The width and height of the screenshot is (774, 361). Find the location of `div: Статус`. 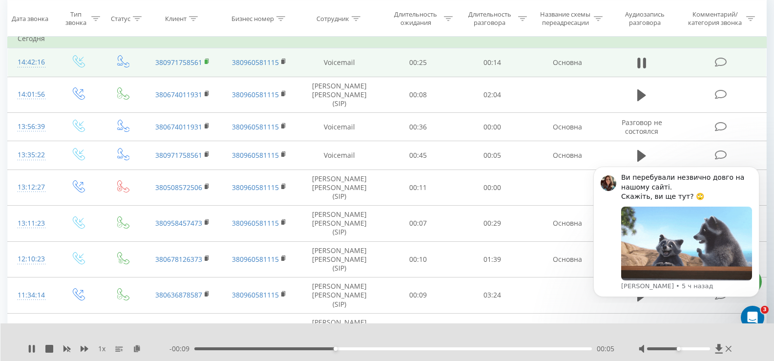

div: Статус is located at coordinates (121, 18).